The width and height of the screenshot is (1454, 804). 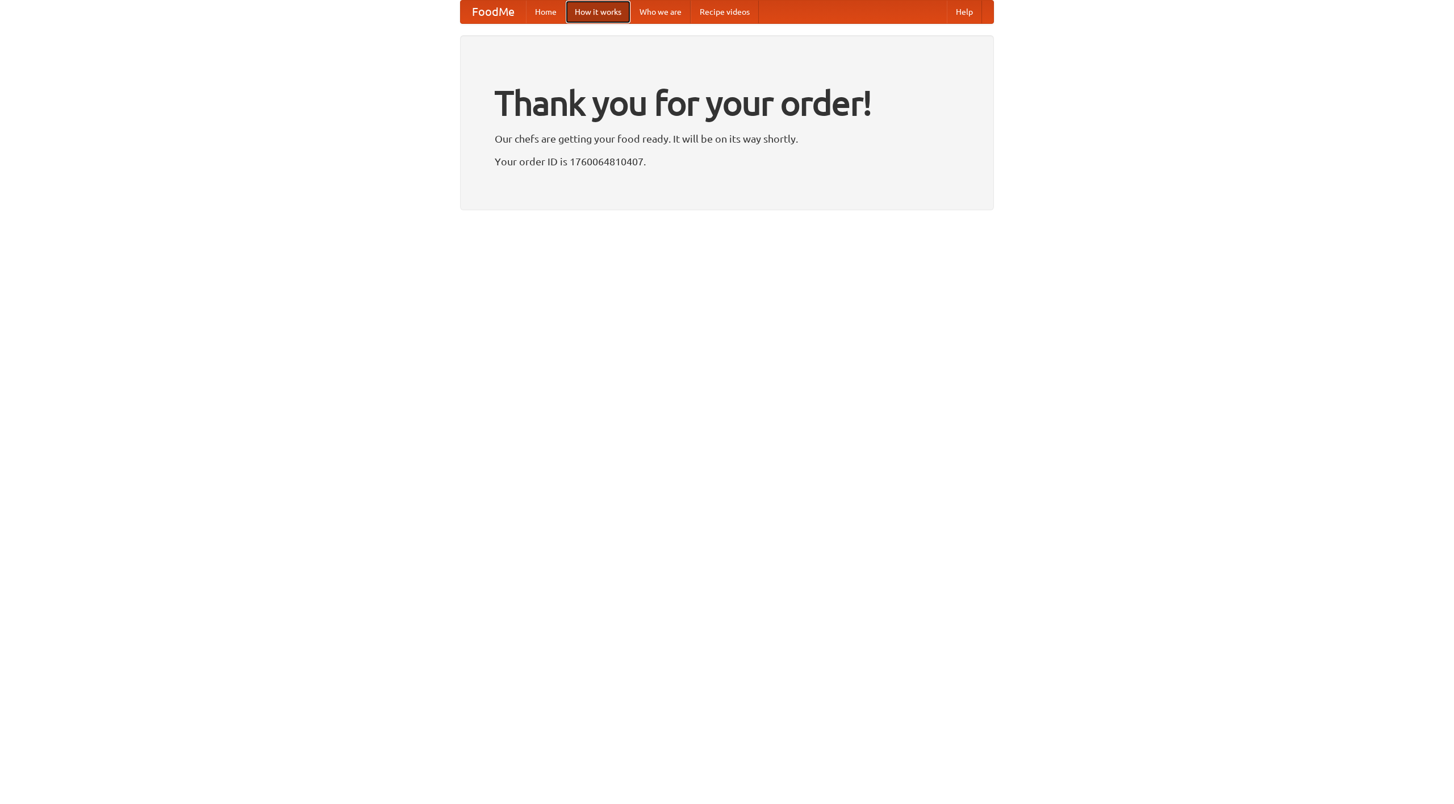 I want to click on a: Home, so click(x=546, y=12).